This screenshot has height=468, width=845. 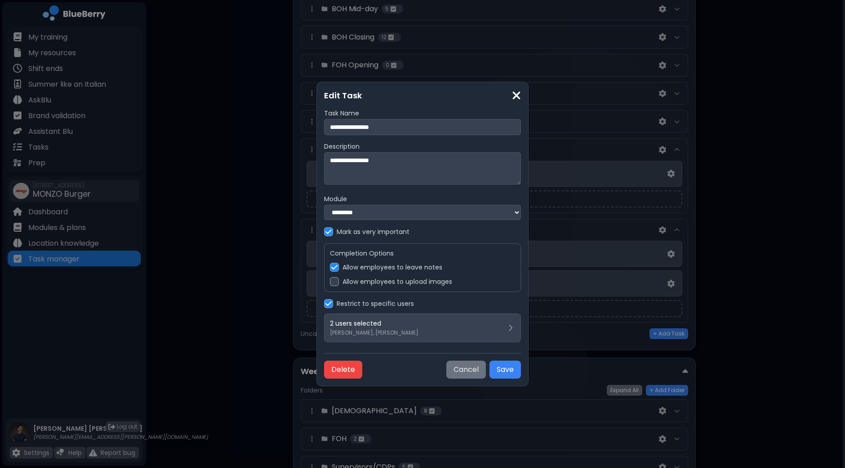 I want to click on label: Allow employees to upload images, so click(x=397, y=282).